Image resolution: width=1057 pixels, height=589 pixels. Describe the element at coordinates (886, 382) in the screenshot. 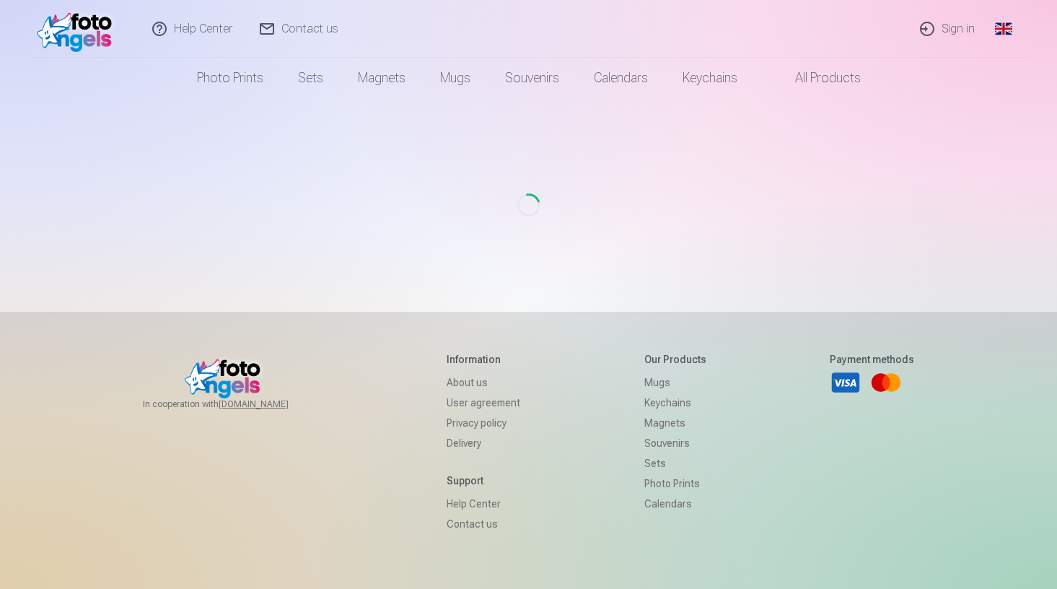

I see `a: Mastercard` at that location.